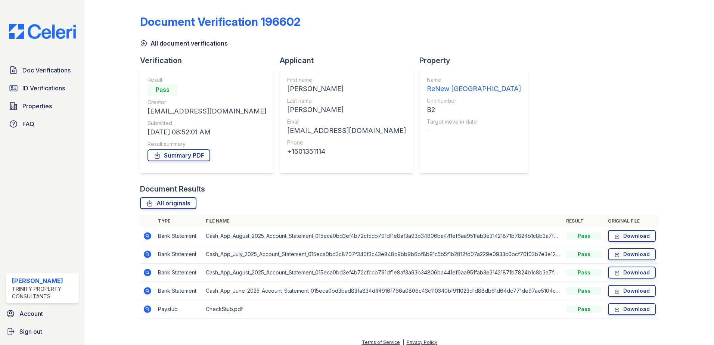  What do you see at coordinates (210, 61) in the screenshot?
I see `div: Verification` at bounding box center [210, 61].